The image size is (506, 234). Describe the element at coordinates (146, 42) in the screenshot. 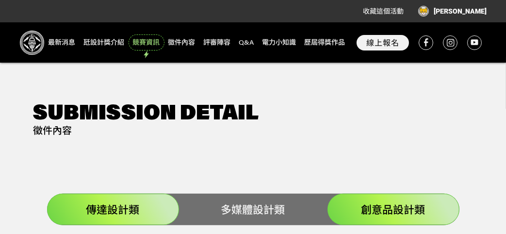

I see `a: 競賽資訊` at that location.